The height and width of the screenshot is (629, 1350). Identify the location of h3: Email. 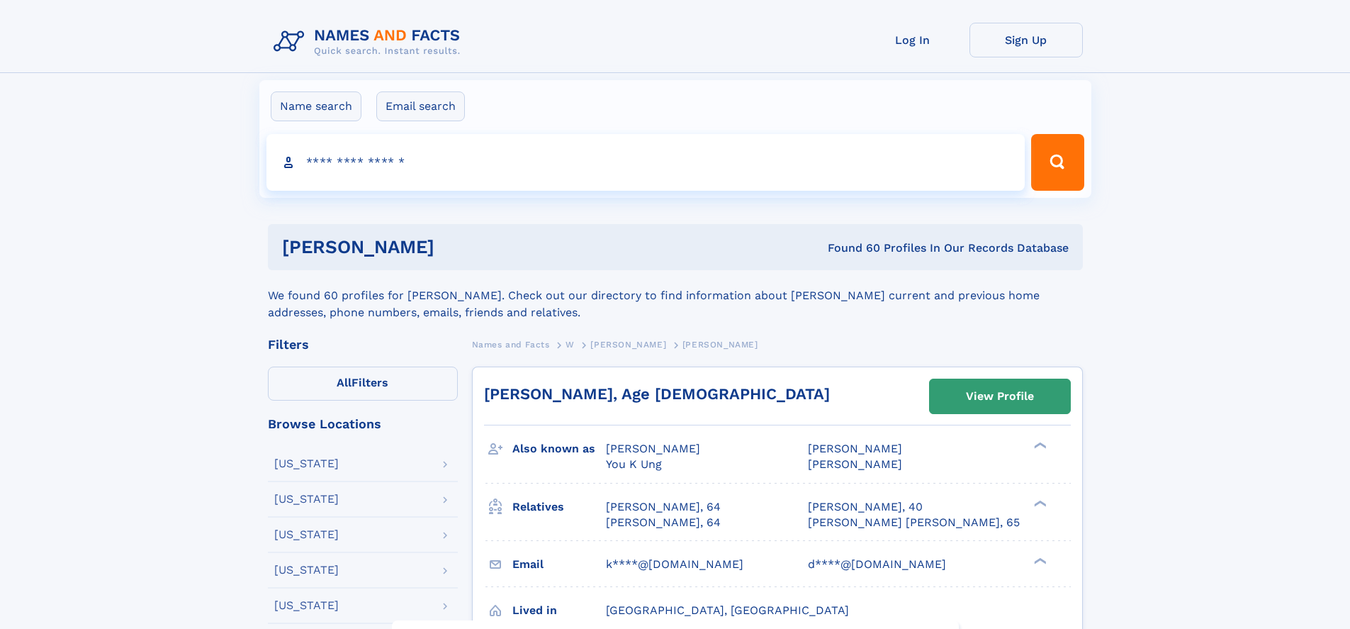
(559, 564).